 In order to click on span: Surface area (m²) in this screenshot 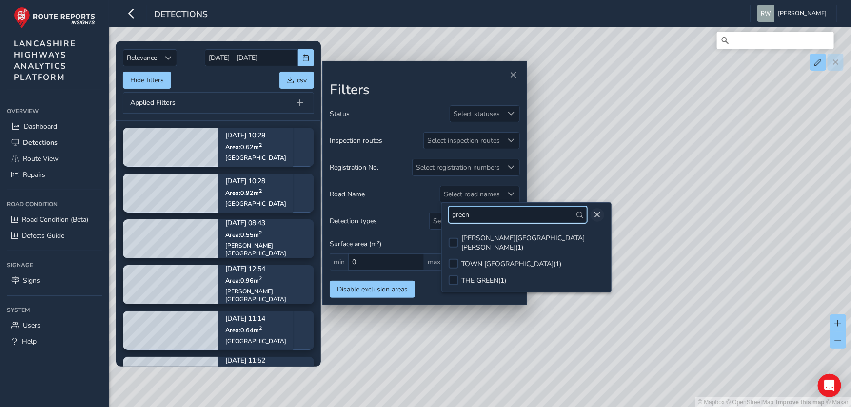, I will do `click(355, 244)`.